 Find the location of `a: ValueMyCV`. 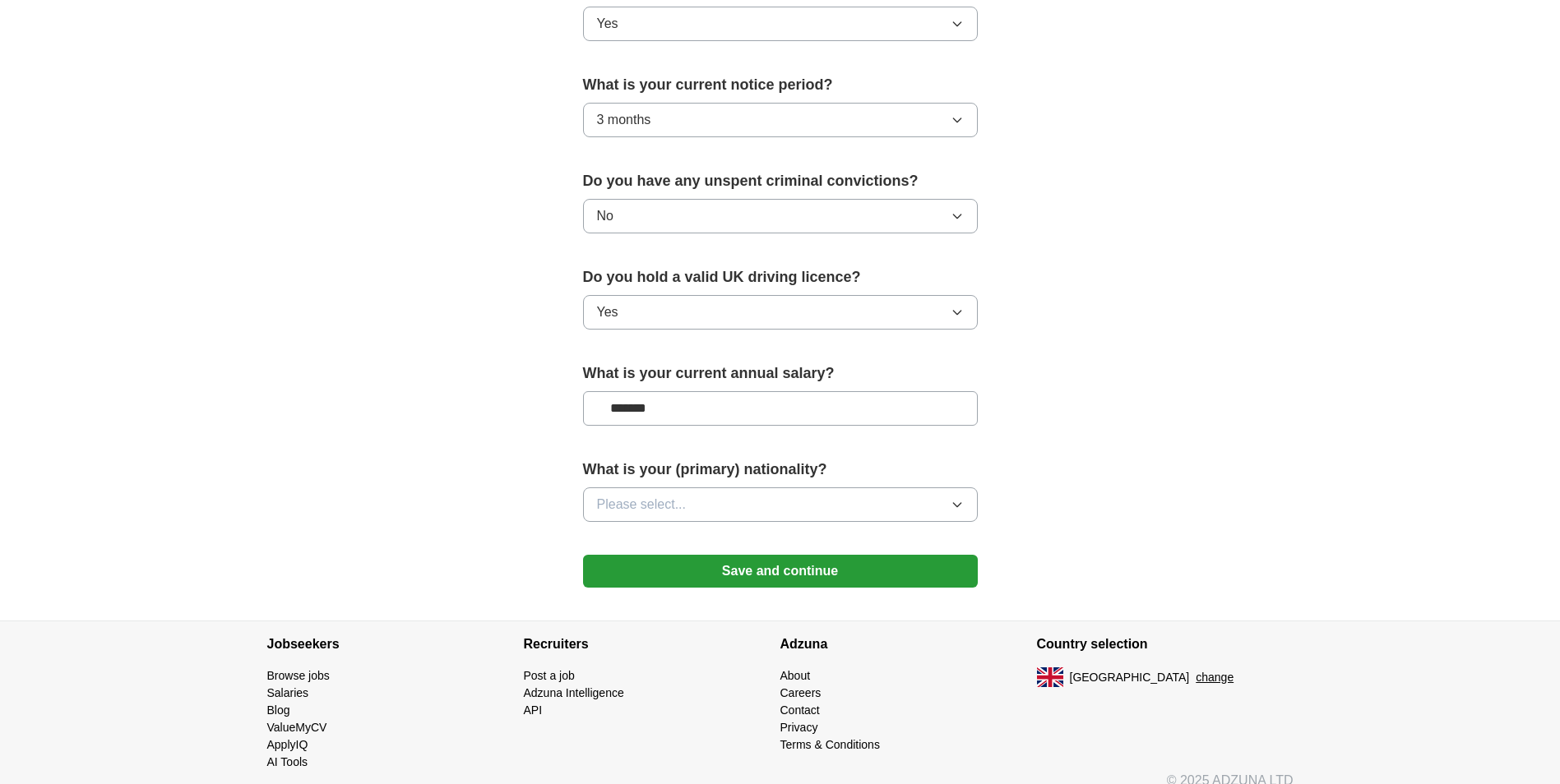

a: ValueMyCV is located at coordinates (296, 727).